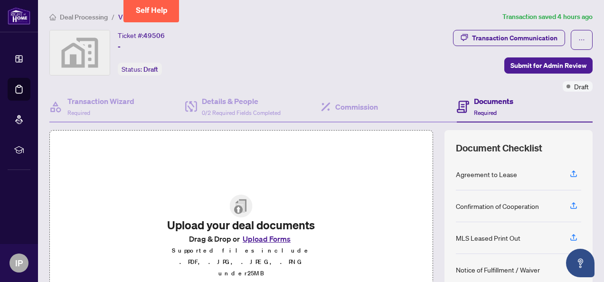 This screenshot has height=282, width=604. I want to click on article: Transaction saved 4 hours ago, so click(548, 17).